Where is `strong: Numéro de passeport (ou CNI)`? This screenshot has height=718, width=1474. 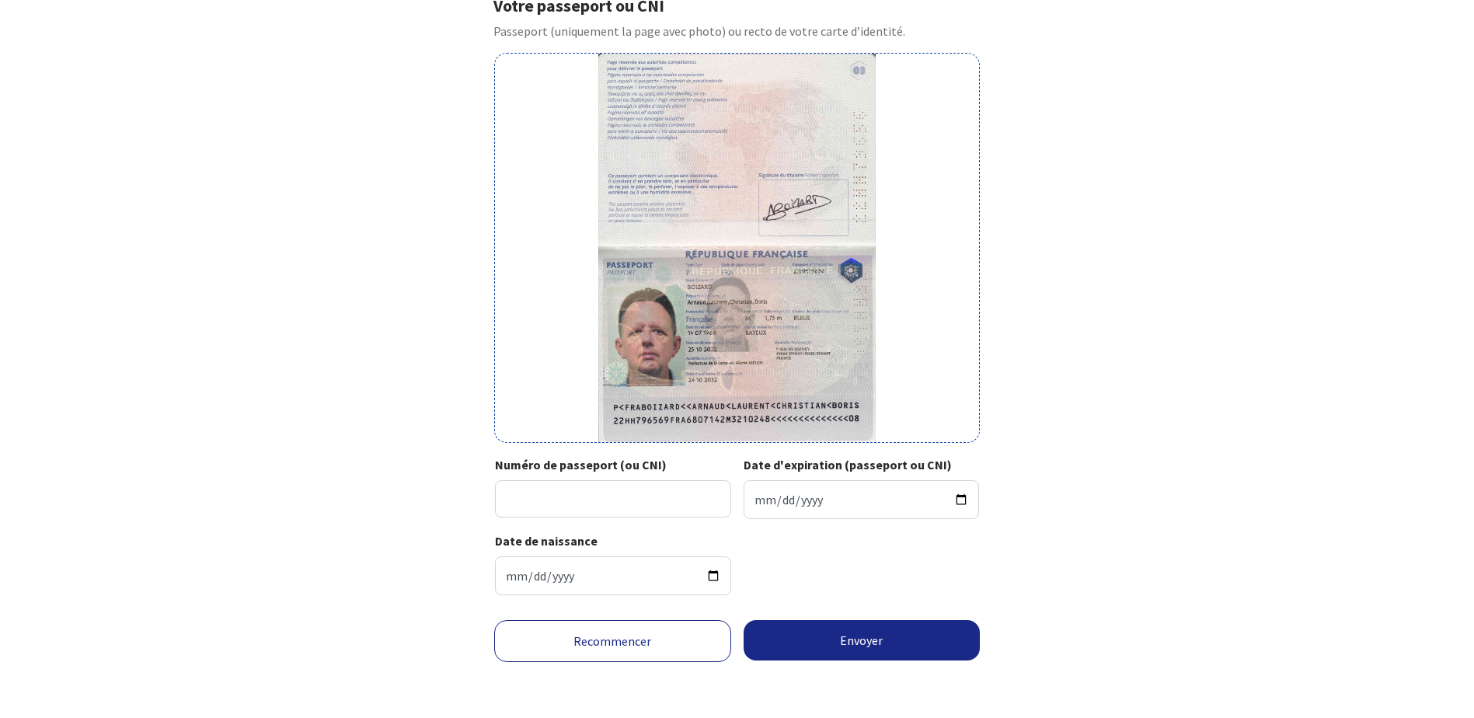 strong: Numéro de passeport (ou CNI) is located at coordinates (580, 465).